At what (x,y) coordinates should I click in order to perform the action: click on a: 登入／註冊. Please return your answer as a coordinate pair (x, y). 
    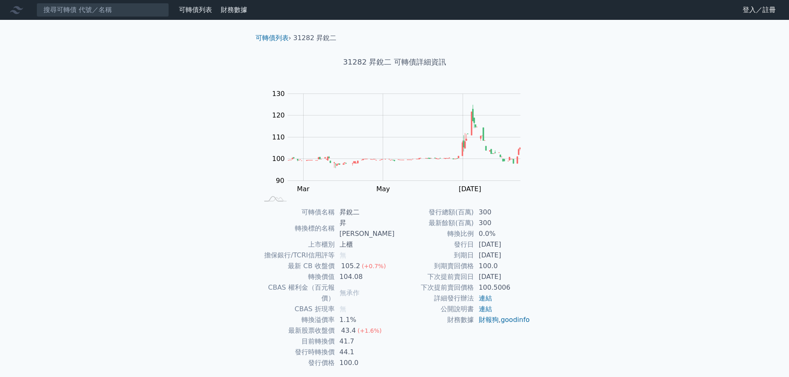
    Looking at the image, I should click on (759, 10).